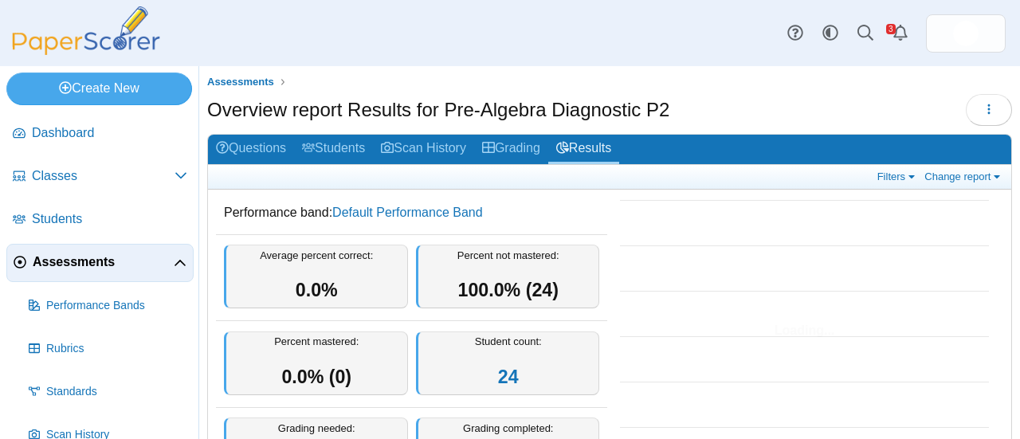 The image size is (1020, 439). I want to click on a: Classes, so click(100, 177).